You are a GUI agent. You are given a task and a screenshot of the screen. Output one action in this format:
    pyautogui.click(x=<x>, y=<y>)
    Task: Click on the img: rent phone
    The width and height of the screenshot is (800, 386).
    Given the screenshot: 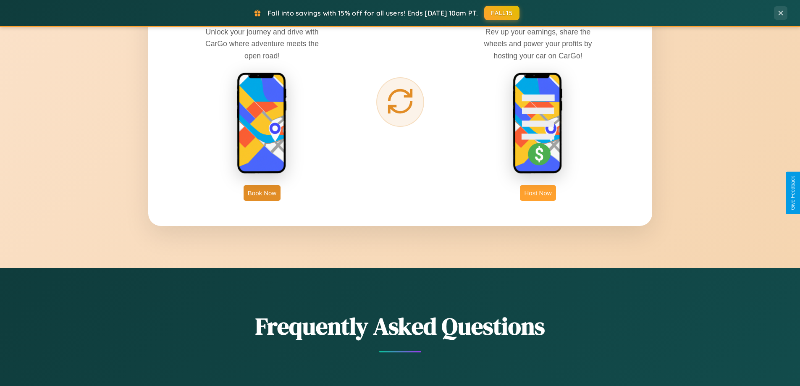 What is the action you would take?
    pyautogui.click(x=262, y=124)
    